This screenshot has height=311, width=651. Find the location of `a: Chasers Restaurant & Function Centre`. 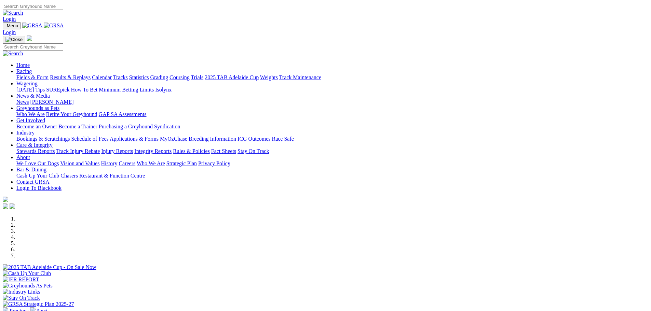

a: Chasers Restaurant & Function Centre is located at coordinates (102, 176).